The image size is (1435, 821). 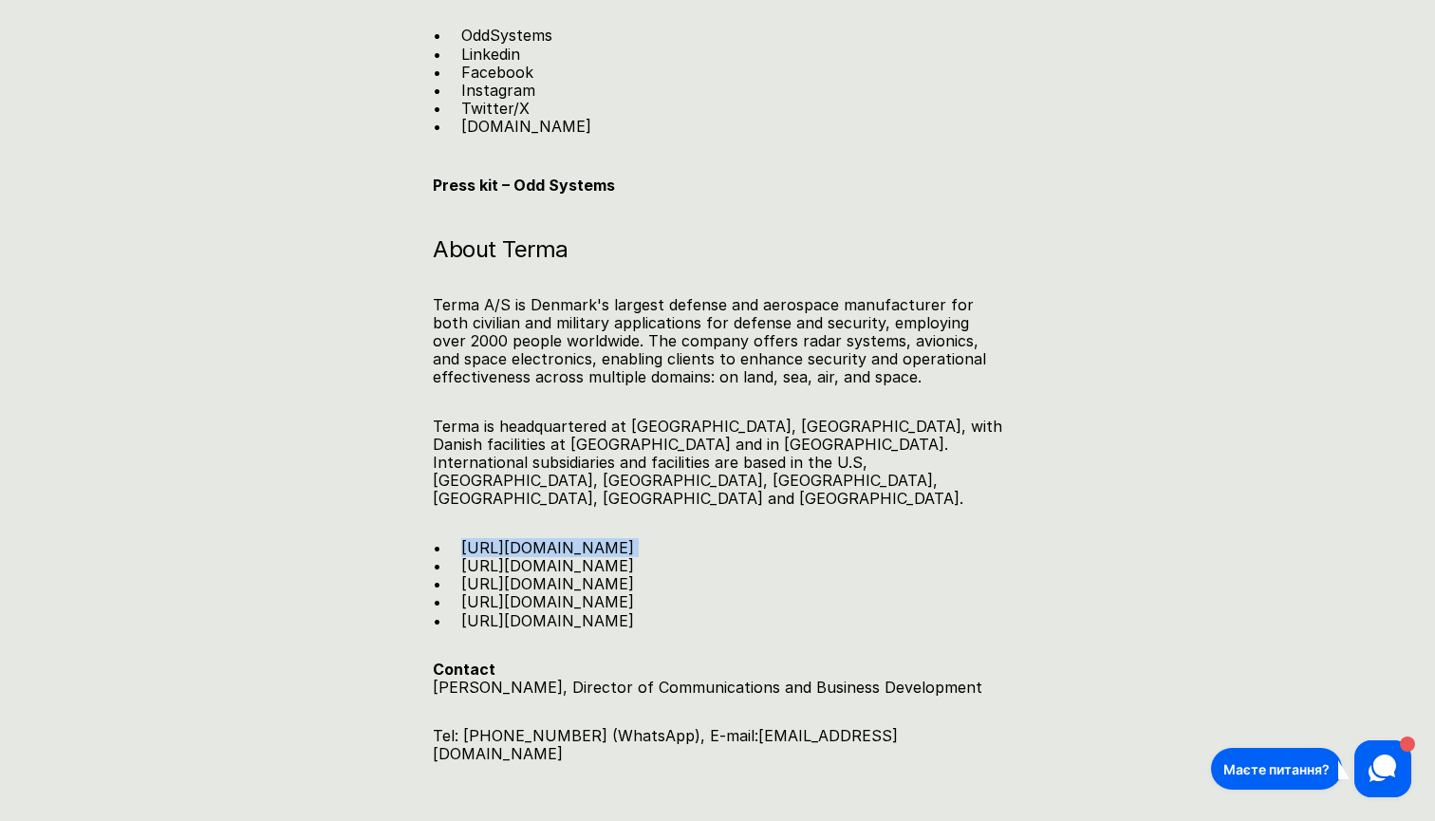 What do you see at coordinates (201, 9) in the screenshot?
I see `i: 1` at bounding box center [201, 9].